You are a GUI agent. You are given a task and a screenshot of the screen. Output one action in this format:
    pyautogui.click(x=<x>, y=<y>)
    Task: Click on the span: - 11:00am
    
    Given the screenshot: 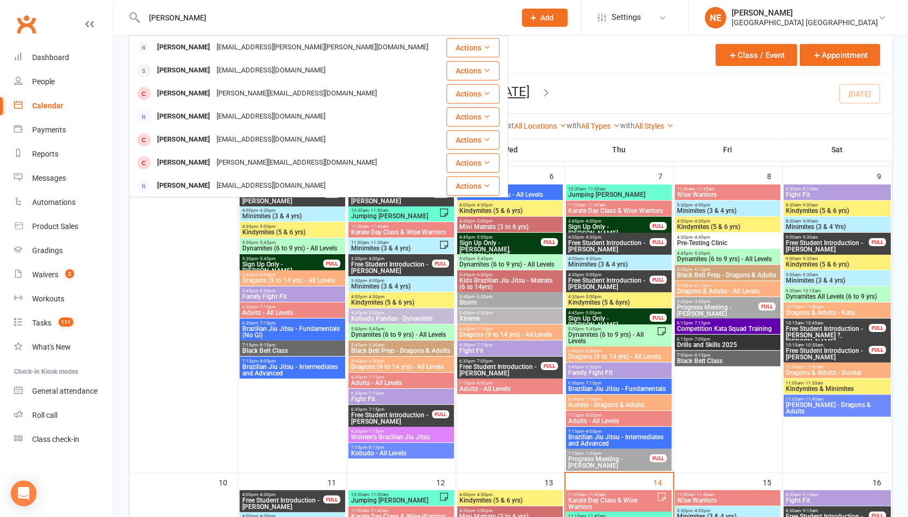 What is the action you would take?
    pyautogui.click(x=378, y=210)
    